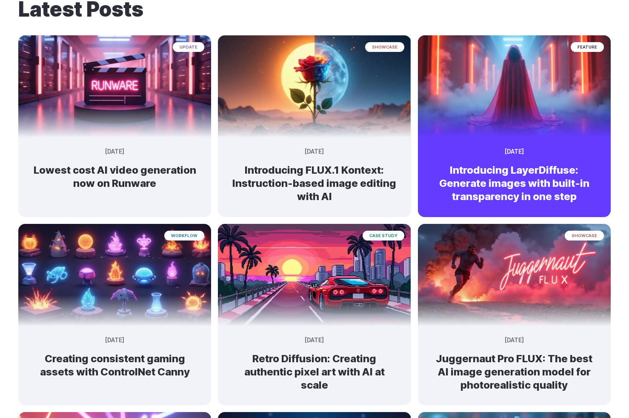 This screenshot has height=418, width=629. I want to click on a: a red sports car on a futuristic highway with a sunset and city skyline in the background, styled..., so click(314, 362).